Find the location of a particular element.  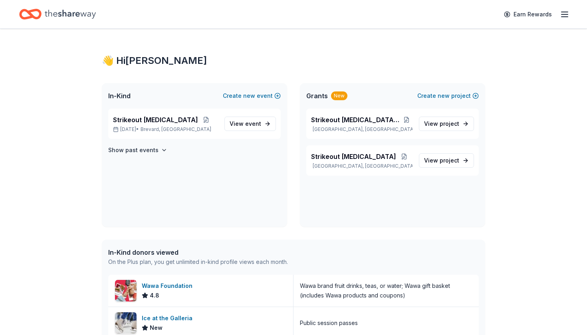

button: Show past events is located at coordinates (138, 150).